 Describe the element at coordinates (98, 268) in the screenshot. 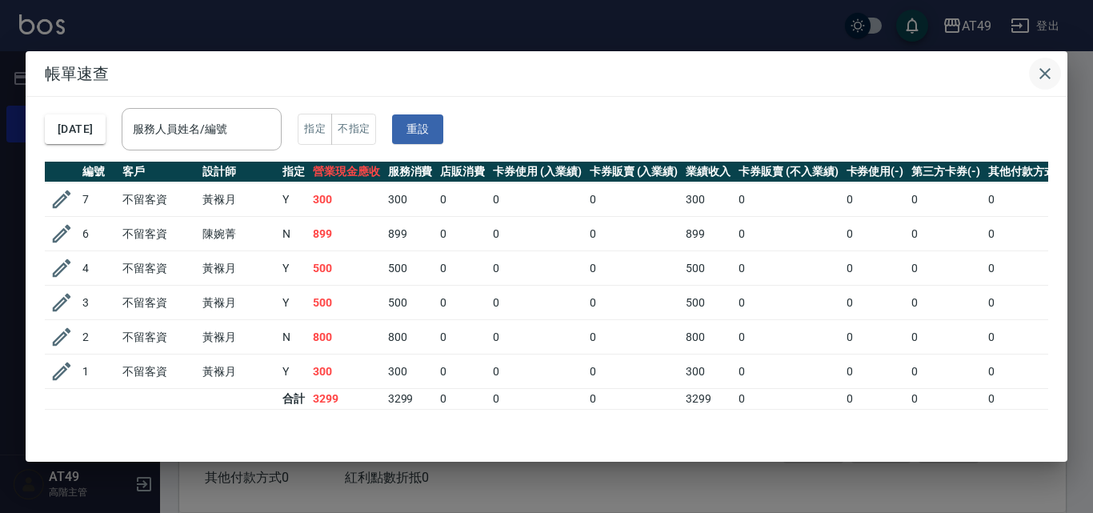

I see `td: 4` at that location.